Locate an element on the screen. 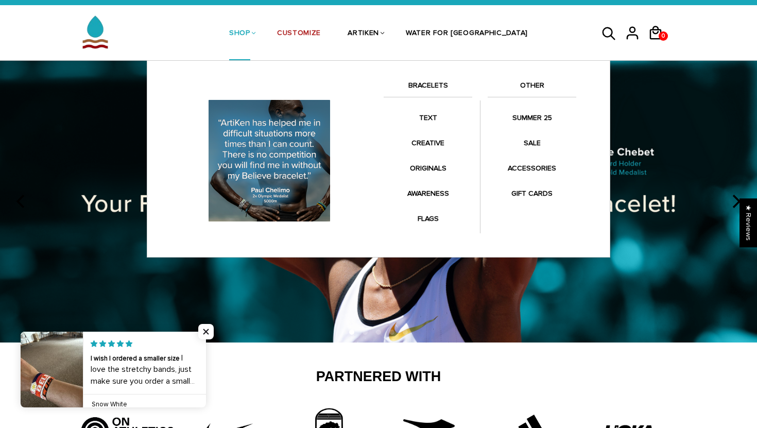  a: AWARENESS is located at coordinates (428, 193).